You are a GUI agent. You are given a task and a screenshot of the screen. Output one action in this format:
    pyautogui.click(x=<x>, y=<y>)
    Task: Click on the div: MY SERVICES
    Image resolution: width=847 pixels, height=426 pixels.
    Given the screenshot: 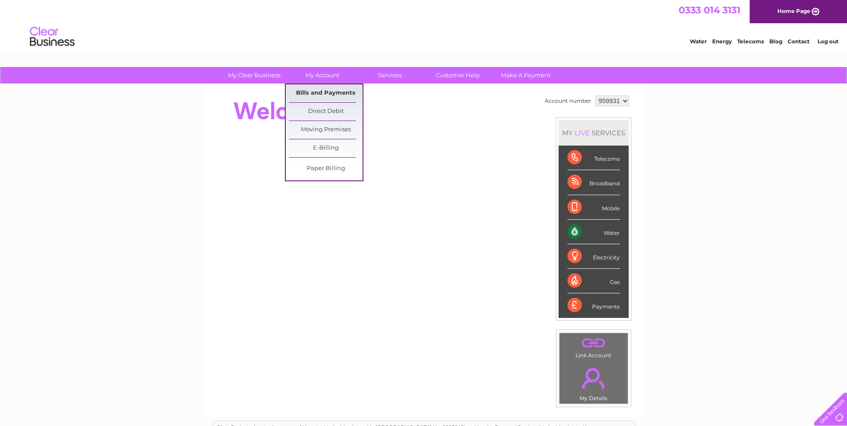 What is the action you would take?
    pyautogui.click(x=593, y=133)
    